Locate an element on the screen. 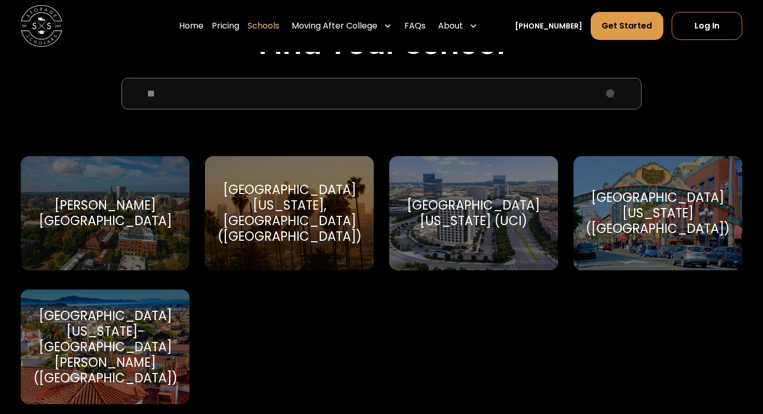 This screenshot has width=763, height=414. a: Get Started is located at coordinates (626, 26).